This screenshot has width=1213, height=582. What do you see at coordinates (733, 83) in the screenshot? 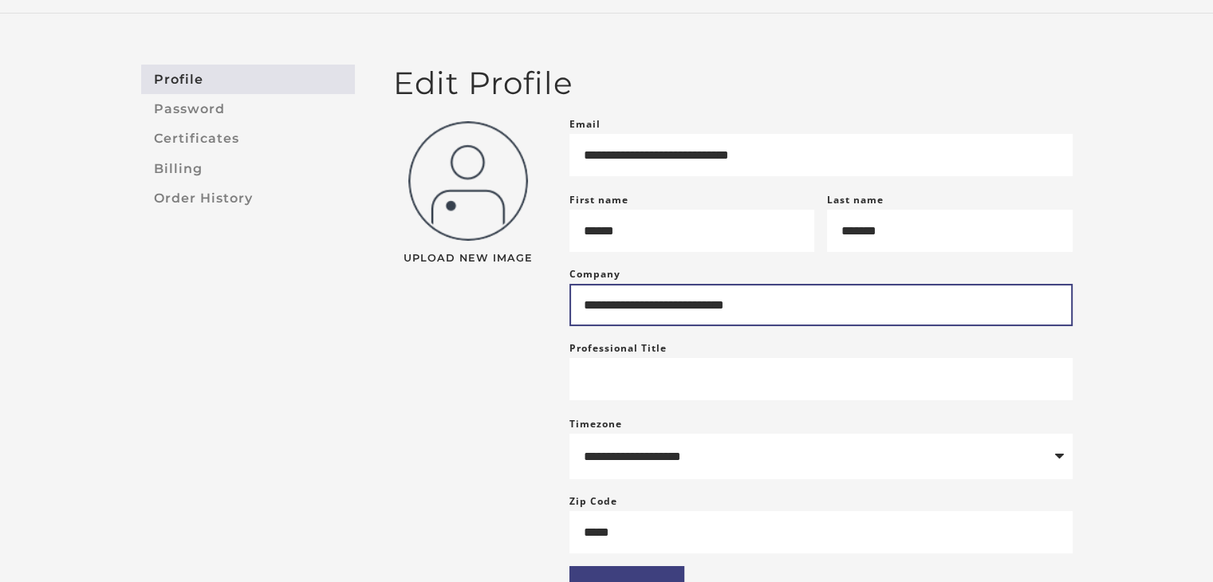
I see `h2: Edit Profile` at bounding box center [733, 83].